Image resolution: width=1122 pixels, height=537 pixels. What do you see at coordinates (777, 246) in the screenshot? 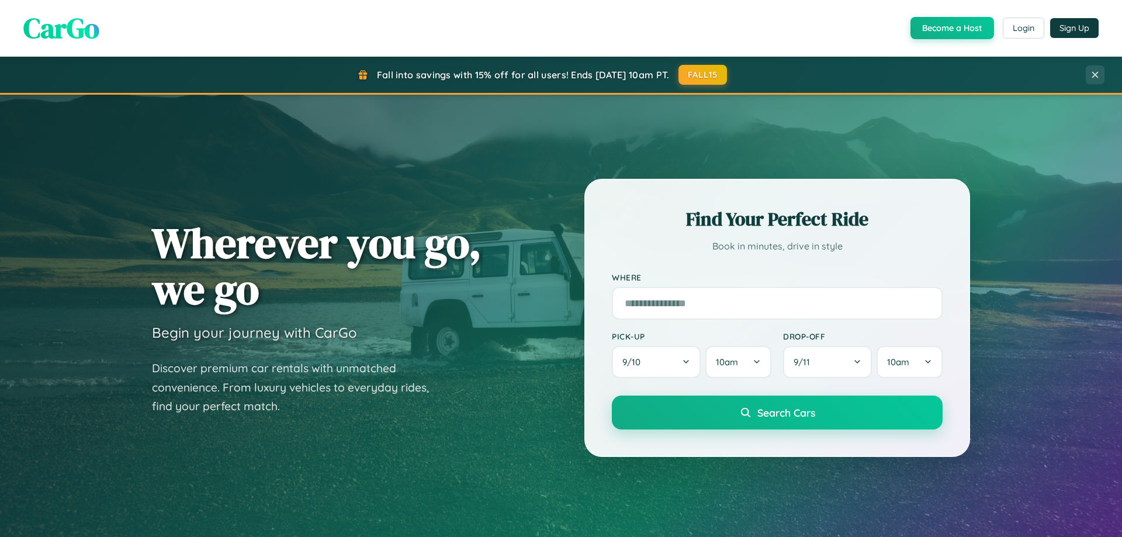
I see `p: Book in minutes, drive in style` at bounding box center [777, 246].